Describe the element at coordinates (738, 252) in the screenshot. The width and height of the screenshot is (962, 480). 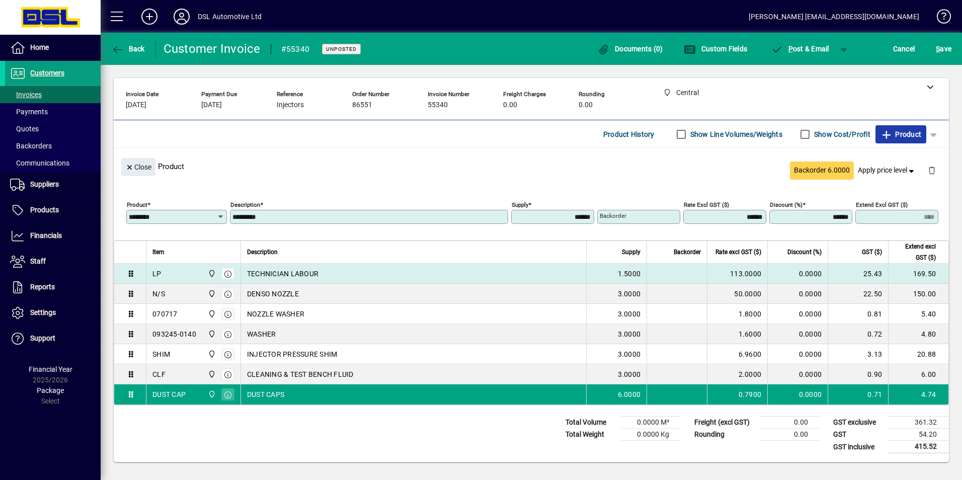
I see `span: Rate excl GST ($)` at that location.